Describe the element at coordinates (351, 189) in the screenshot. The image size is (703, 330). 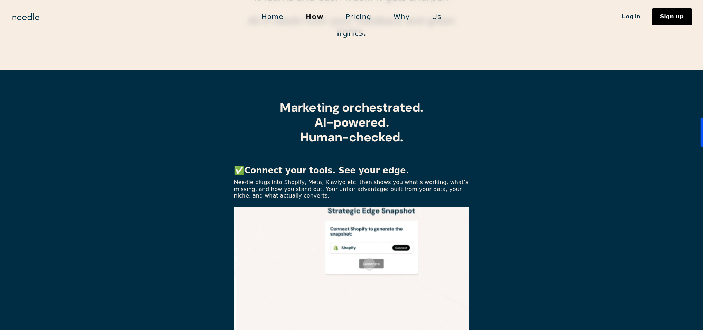
I see `p: Needle plugs into Shopify, Meta, Klaviyo etc. then shows you what’s working, what’s missing, and ...` at that location.